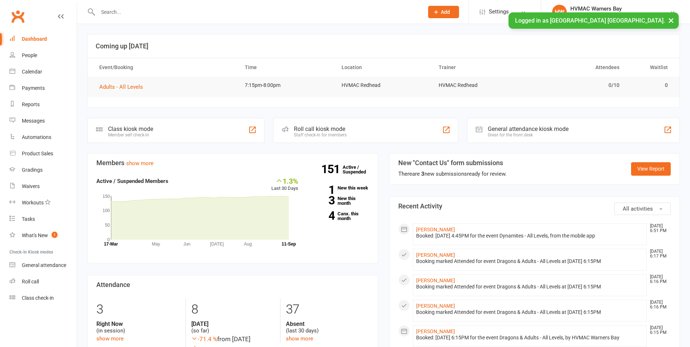  What do you see at coordinates (528, 129) in the screenshot?
I see `div: General attendance kiosk mode` at bounding box center [528, 129].